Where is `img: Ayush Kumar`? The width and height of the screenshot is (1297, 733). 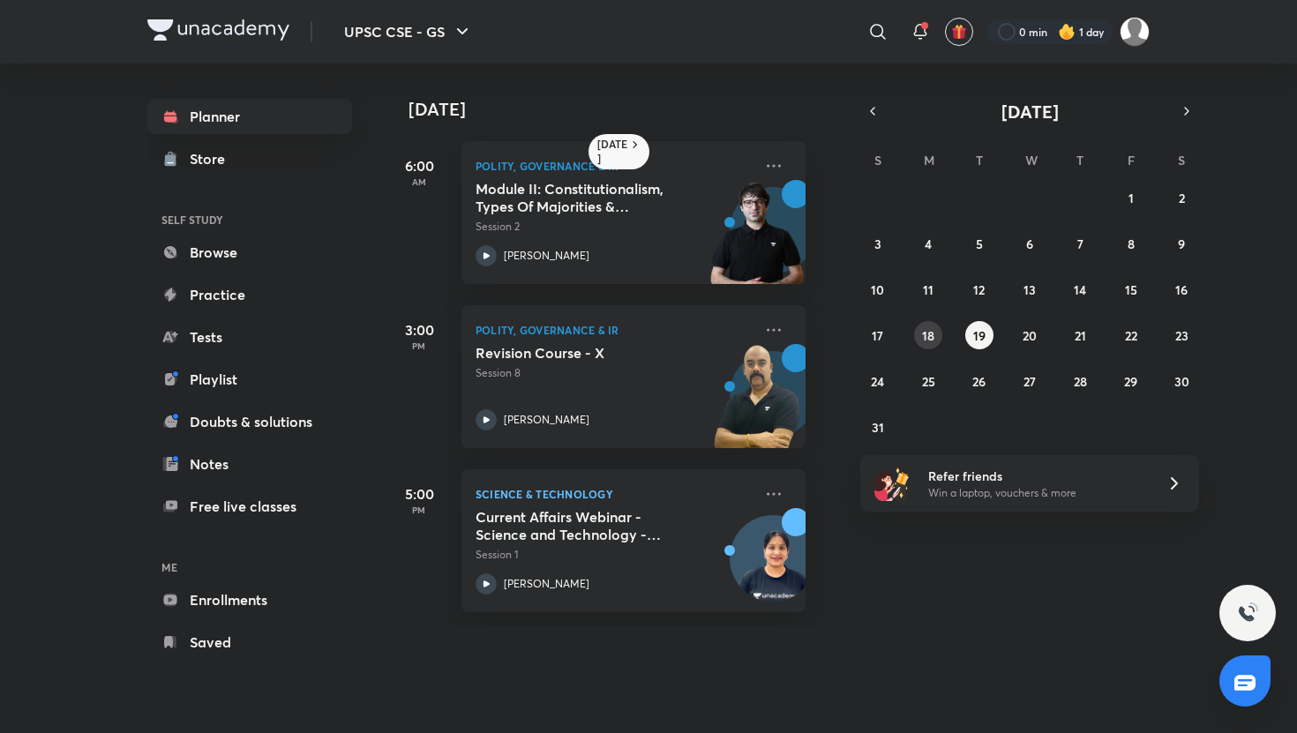
img: Ayush Kumar is located at coordinates (1134, 32).